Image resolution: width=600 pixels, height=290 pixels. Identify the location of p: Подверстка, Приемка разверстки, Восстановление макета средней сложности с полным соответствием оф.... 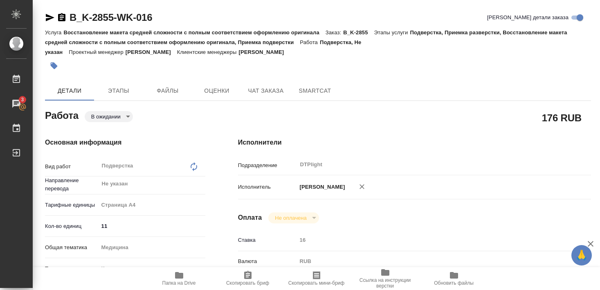
(306, 37).